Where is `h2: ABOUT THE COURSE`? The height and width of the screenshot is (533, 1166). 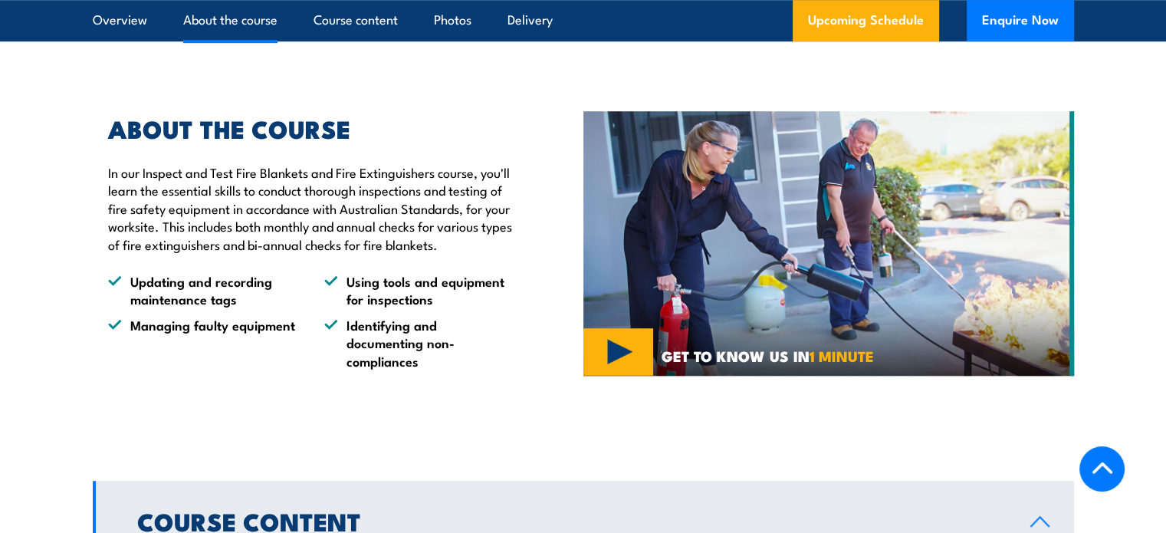
h2: ABOUT THE COURSE is located at coordinates (310, 128).